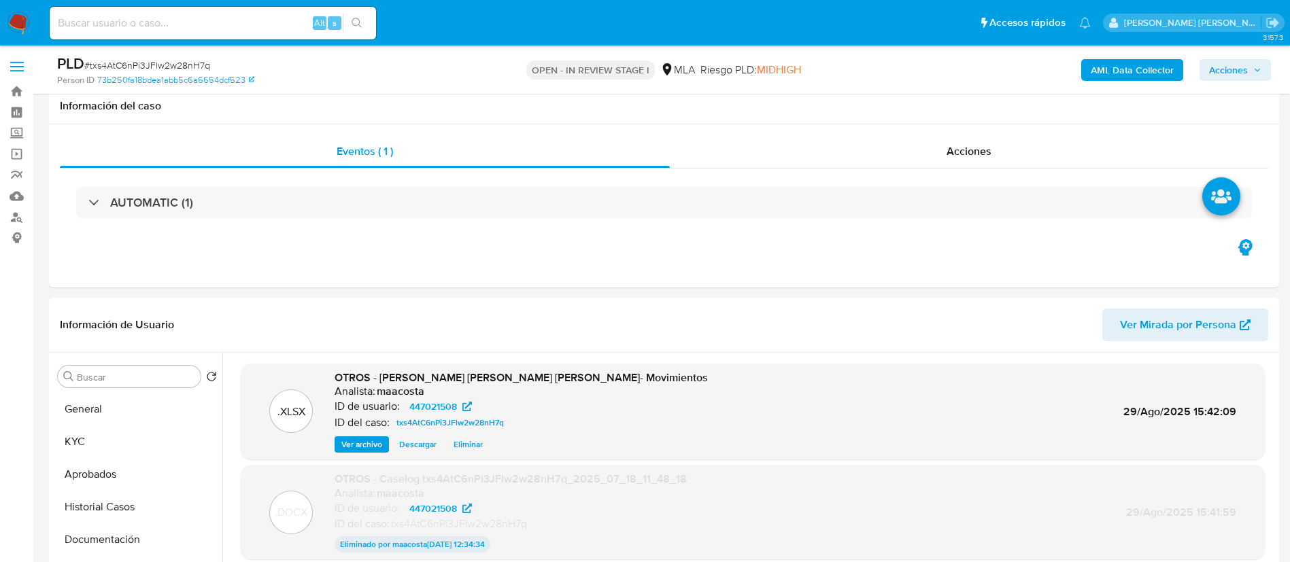 This screenshot has width=1290, height=562. Describe the element at coordinates (1193, 22) in the screenshot. I see `p: maria.acosta@mercadolibre.com` at that location.